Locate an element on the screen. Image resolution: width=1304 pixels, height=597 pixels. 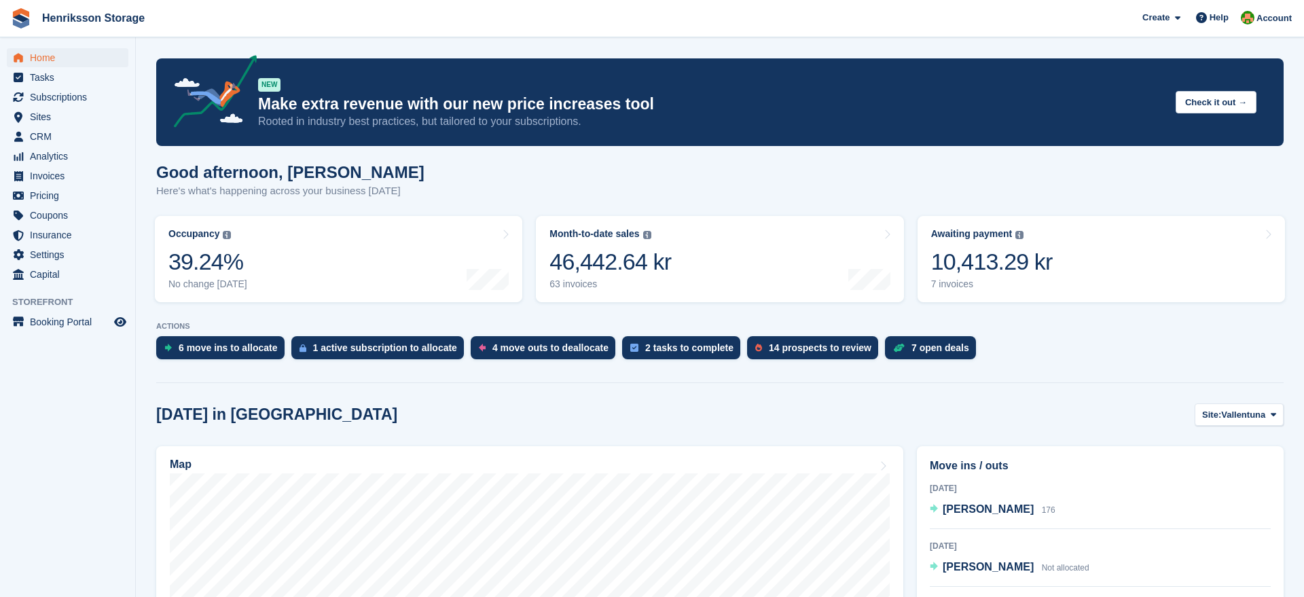
div: Awaiting payment is located at coordinates (972, 234).